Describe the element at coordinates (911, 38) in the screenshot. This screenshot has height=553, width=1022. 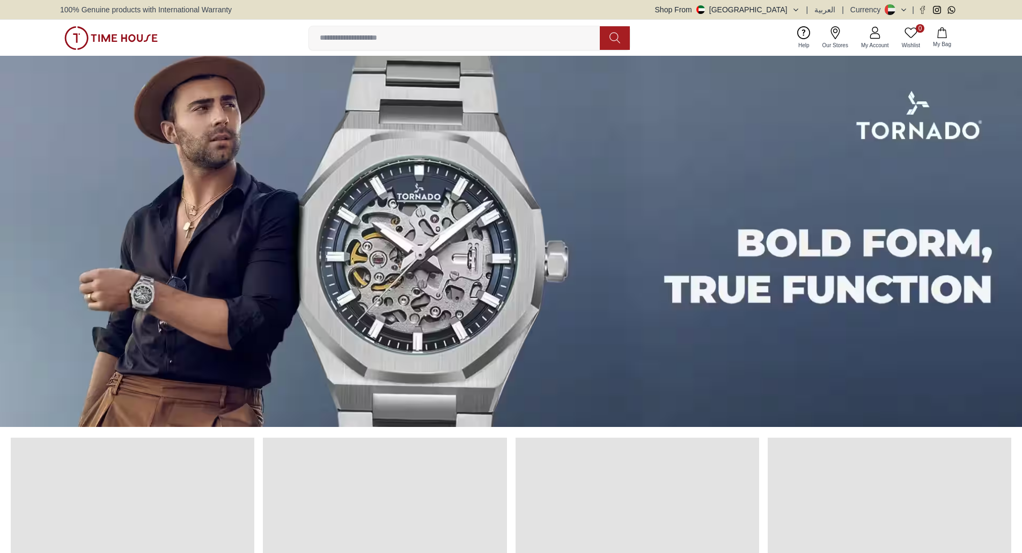
I see `a: 0Wishlist` at that location.